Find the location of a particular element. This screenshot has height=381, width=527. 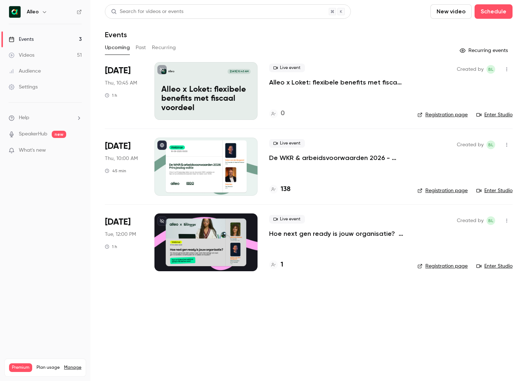

span: Tue, 12:00 PM is located at coordinates (120, 235).